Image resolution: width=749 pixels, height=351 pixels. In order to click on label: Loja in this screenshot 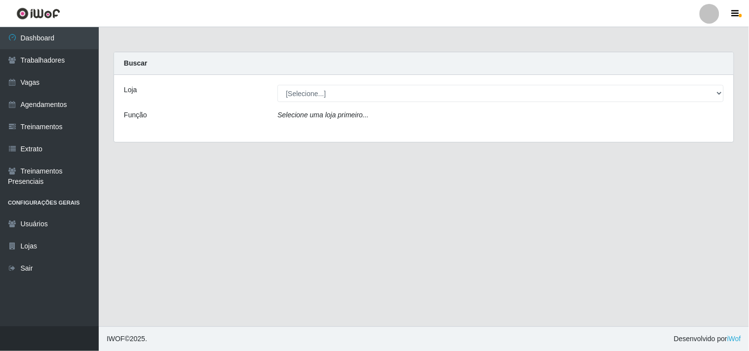, I will do `click(130, 90)`.